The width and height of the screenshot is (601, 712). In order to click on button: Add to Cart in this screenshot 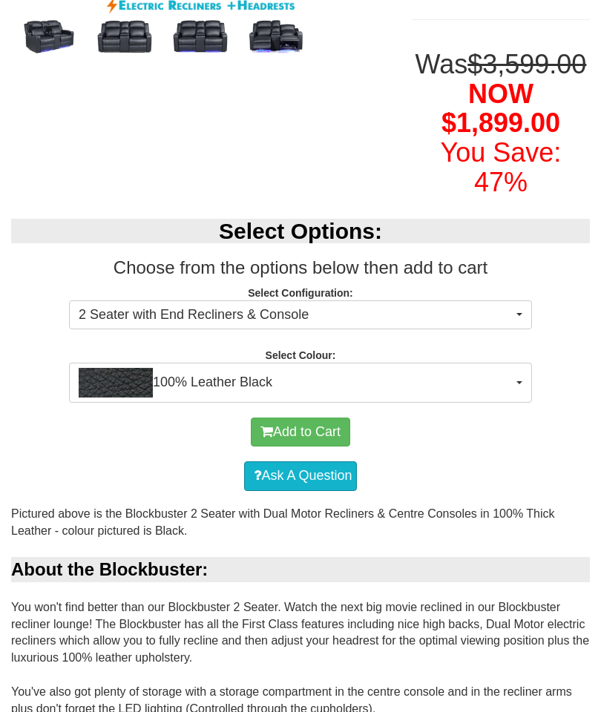, I will do `click(300, 432)`.